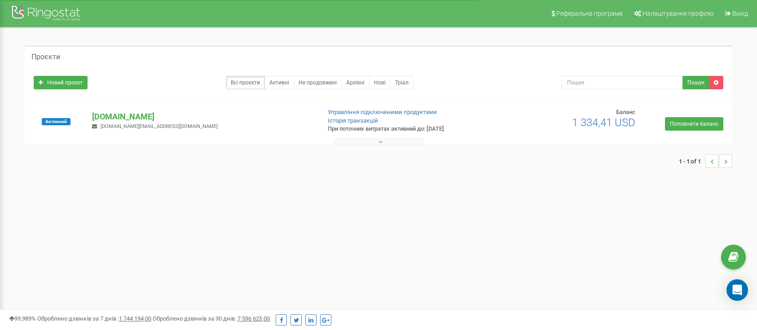 This screenshot has width=757, height=330. I want to click on span: Налаштування профілю, so click(678, 13).